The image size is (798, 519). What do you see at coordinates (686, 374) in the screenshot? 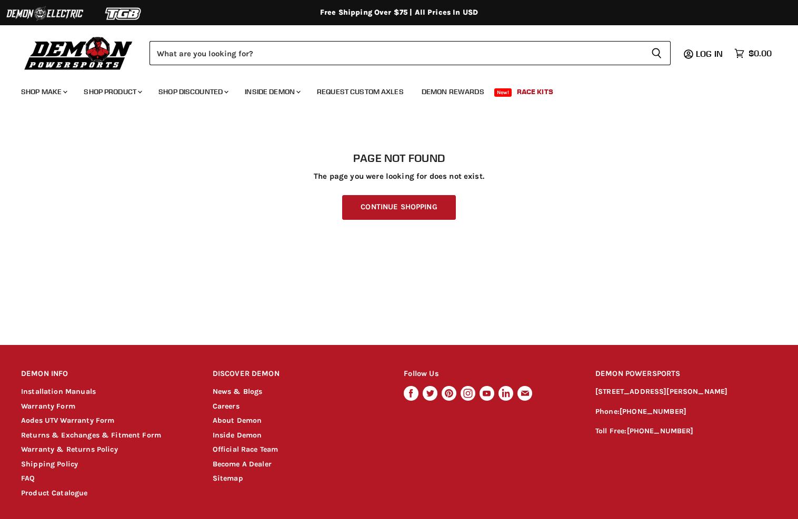
I see `h2: DEMON POWERSPORTS` at bounding box center [686, 374].